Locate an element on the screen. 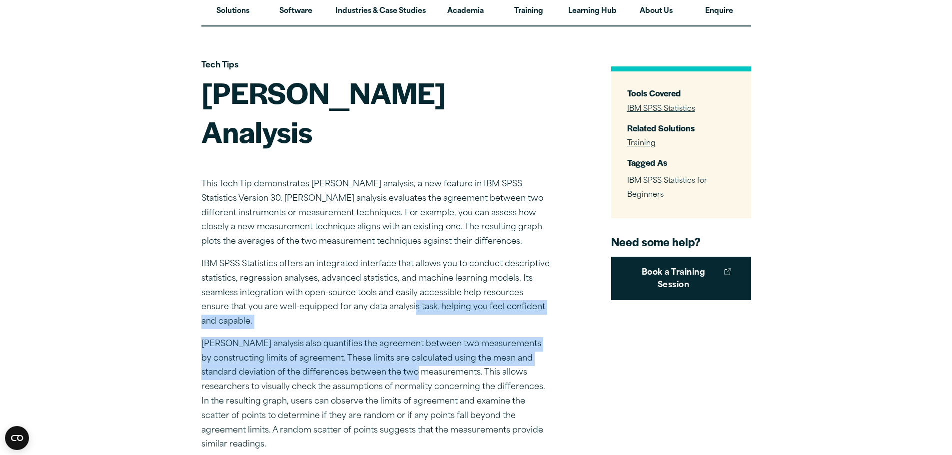  p: IBM SPSS Statistics offers an integrated interface that allows you to conduct descriptive statist... is located at coordinates (376, 293).